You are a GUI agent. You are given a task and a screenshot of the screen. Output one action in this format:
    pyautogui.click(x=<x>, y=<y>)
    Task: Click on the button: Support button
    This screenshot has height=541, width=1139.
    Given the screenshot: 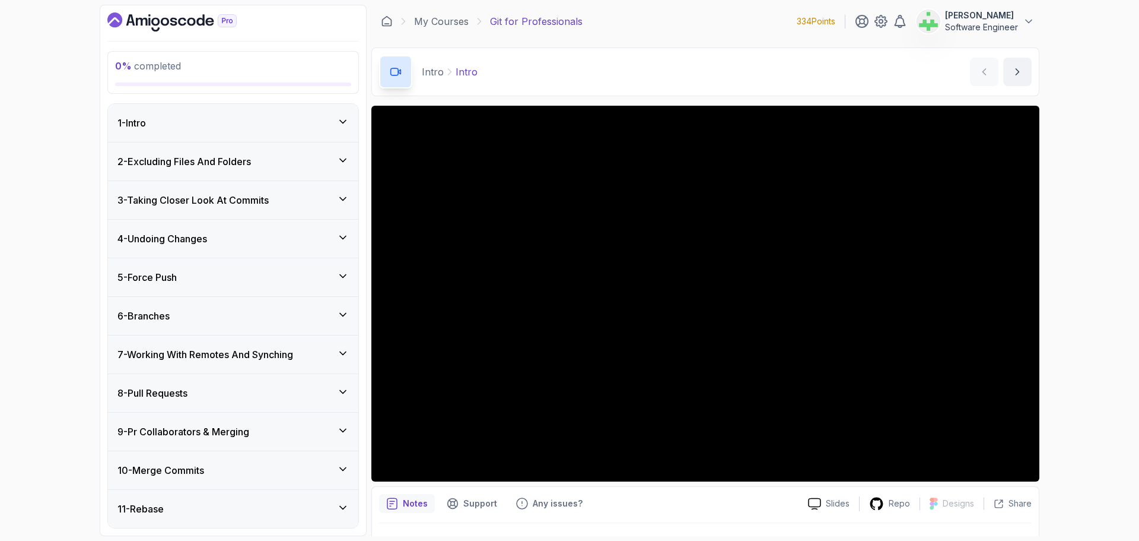 What is the action you would take?
    pyautogui.click(x=472, y=503)
    